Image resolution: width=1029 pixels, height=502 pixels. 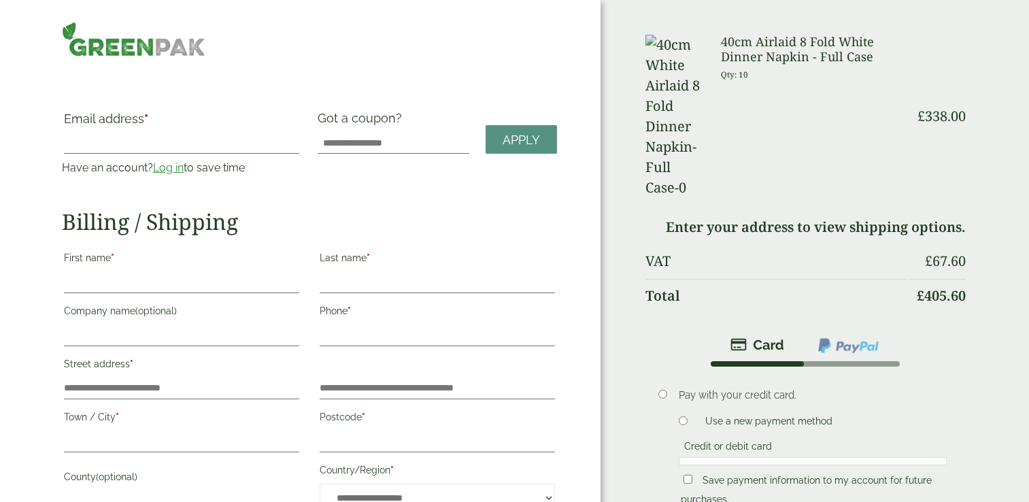 I want to click on bdi: 405.60, so click(x=941, y=295).